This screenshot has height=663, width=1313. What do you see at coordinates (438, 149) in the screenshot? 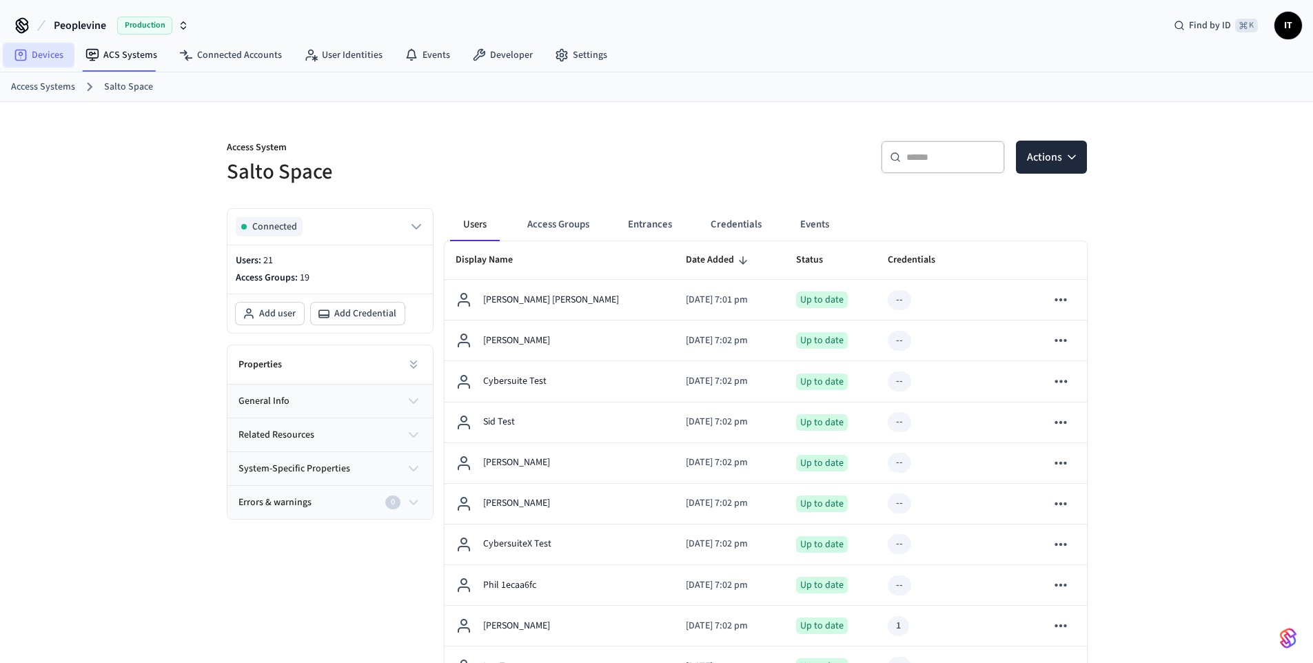
I see `p: Access System` at bounding box center [438, 149].